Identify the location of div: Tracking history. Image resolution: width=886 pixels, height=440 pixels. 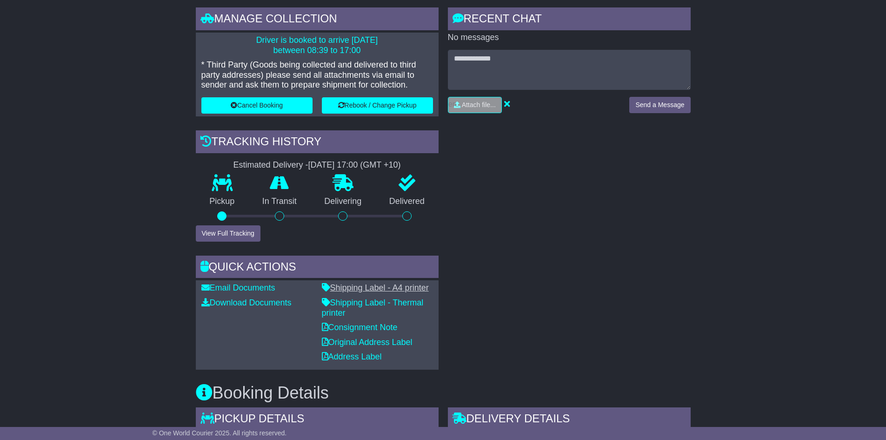
(317, 143).